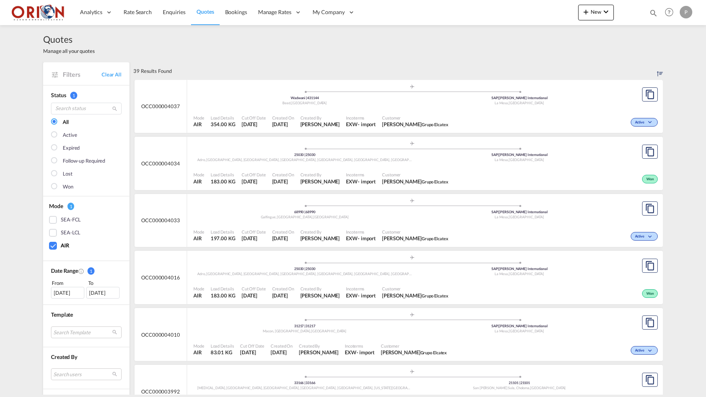 This screenshot has height=397, width=706. I want to click on span: 431144, so click(313, 98).